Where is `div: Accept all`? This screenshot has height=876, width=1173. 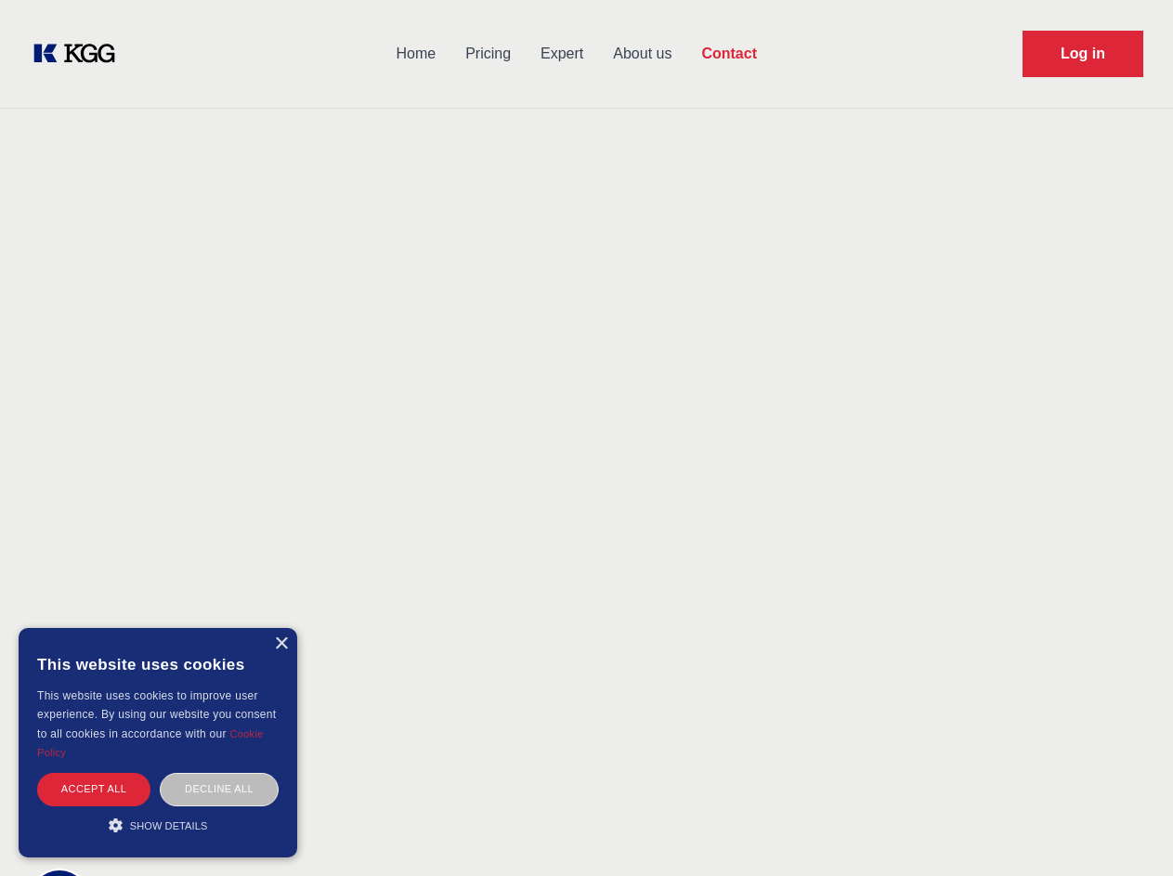
div: Accept all is located at coordinates (94, 789).